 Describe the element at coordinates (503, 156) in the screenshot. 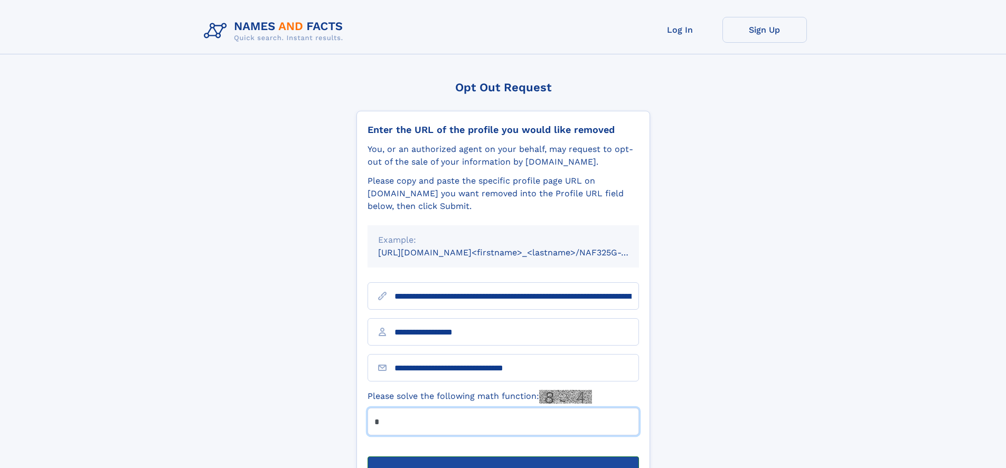

I see `div: You, or an authorized agent on your behalf, may request to opt-out of the sale of your informatio...` at that location.